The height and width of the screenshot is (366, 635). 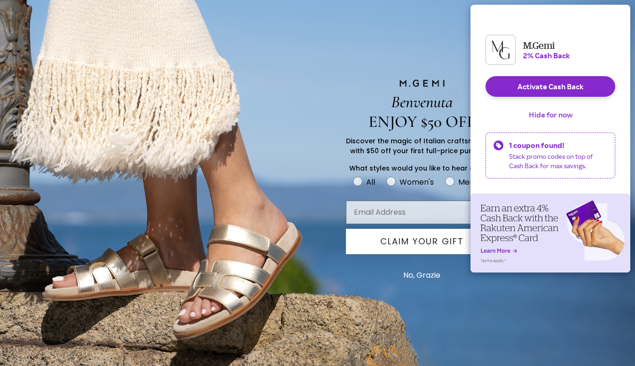 I want to click on span: Discover the magic of Italian craftsmanship with $50 off your first full-price purchase., so click(x=421, y=146).